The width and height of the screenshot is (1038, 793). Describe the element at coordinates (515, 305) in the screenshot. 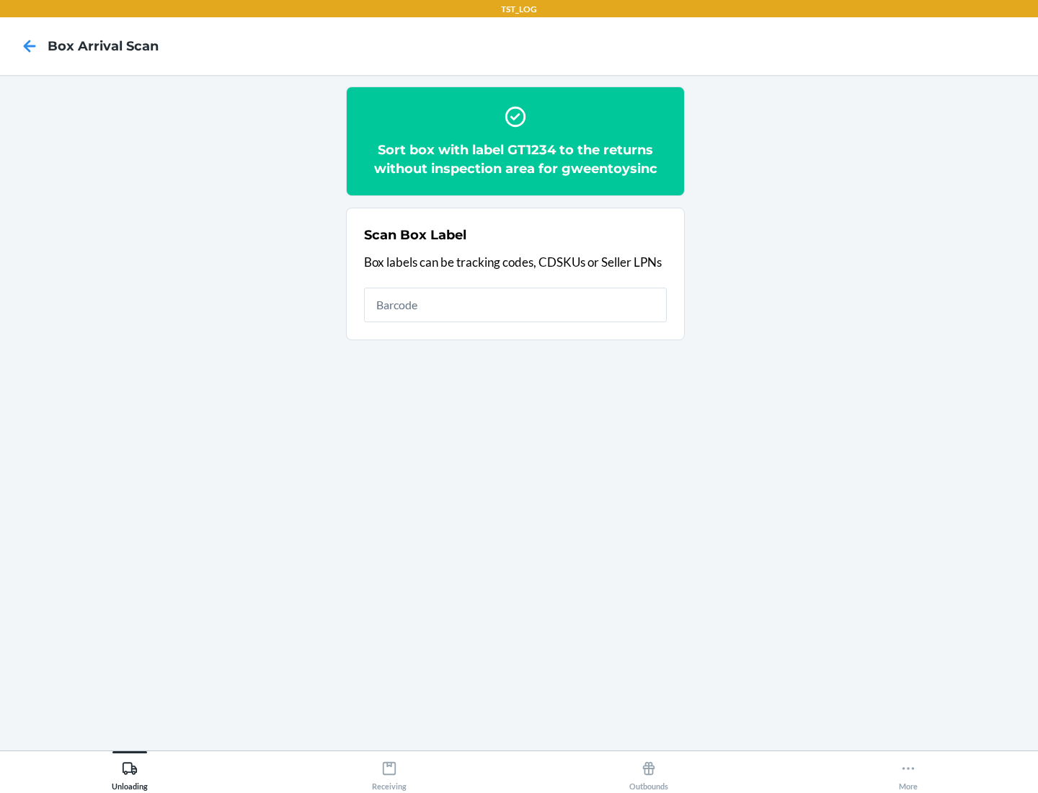

I see `input: Barcode` at that location.